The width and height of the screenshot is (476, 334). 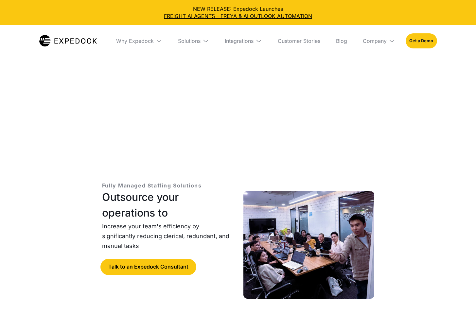 I want to click on p: Increase your team's efficiency by significantly reducing clerical, redundant, and manual tasks, so click(x=168, y=236).